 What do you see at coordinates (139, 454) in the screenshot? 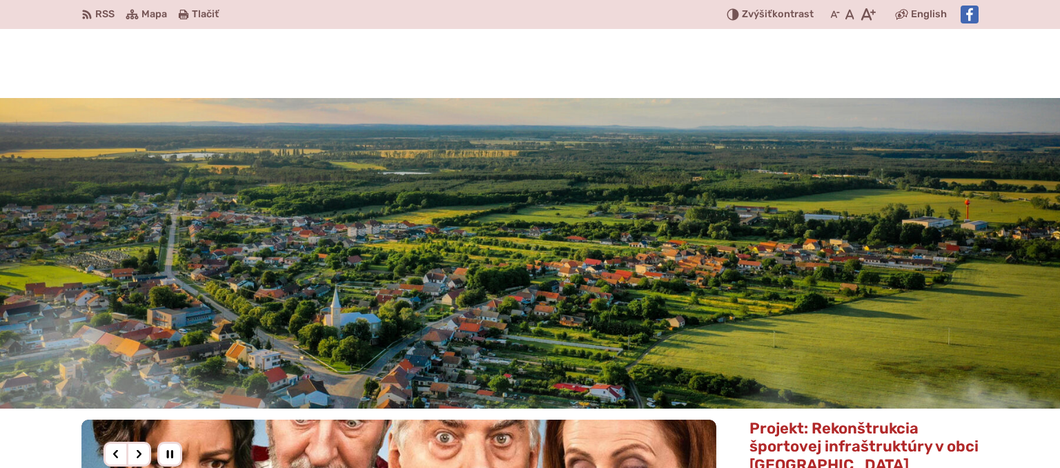
I see `div: Nasledujúci slajd` at bounding box center [139, 454].